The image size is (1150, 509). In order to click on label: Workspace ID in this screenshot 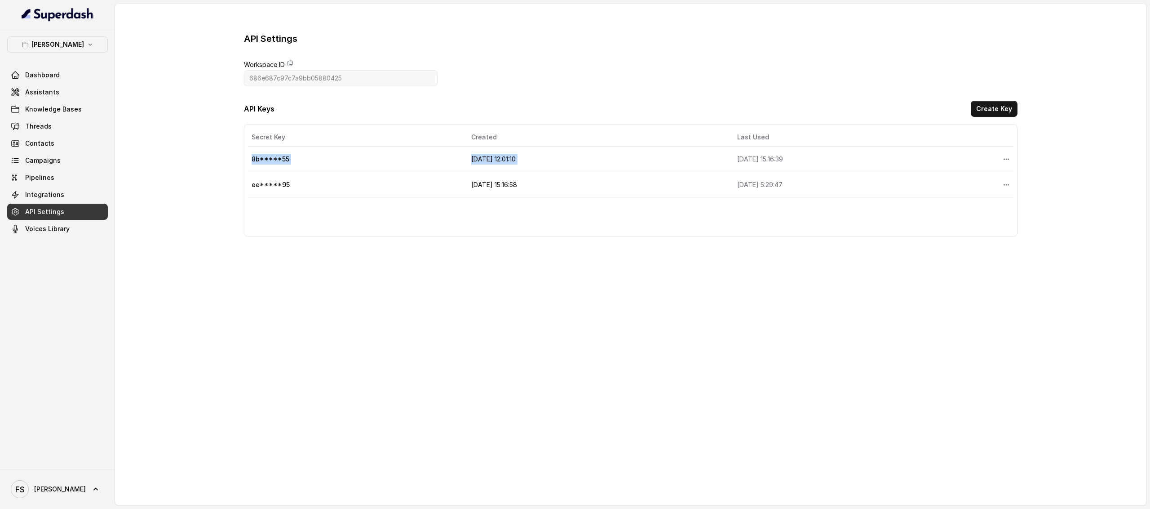, I will do `click(264, 65)`.